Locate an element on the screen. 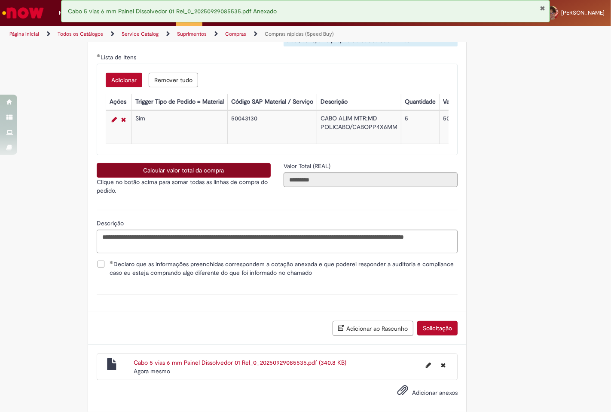 This screenshot has width=611, height=412. button: Solicitação is located at coordinates (438, 328).